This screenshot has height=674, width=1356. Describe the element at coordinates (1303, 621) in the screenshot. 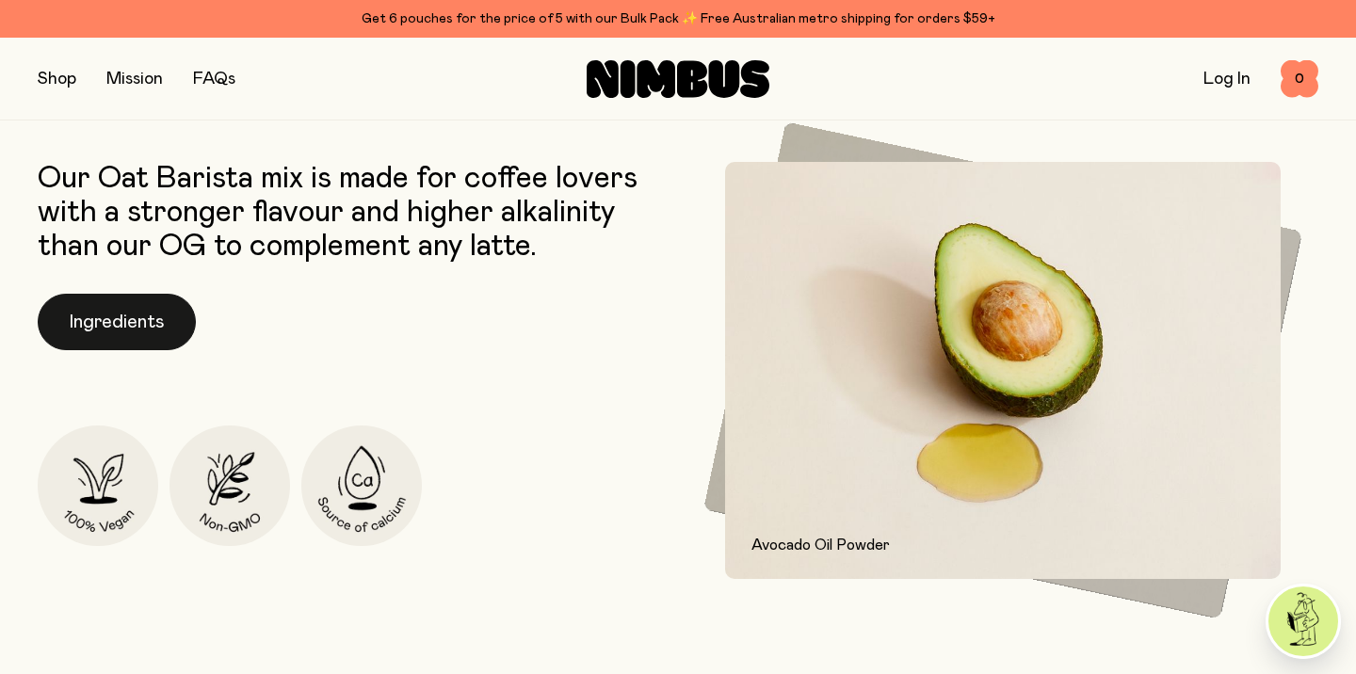

I see `img: agent` at that location.